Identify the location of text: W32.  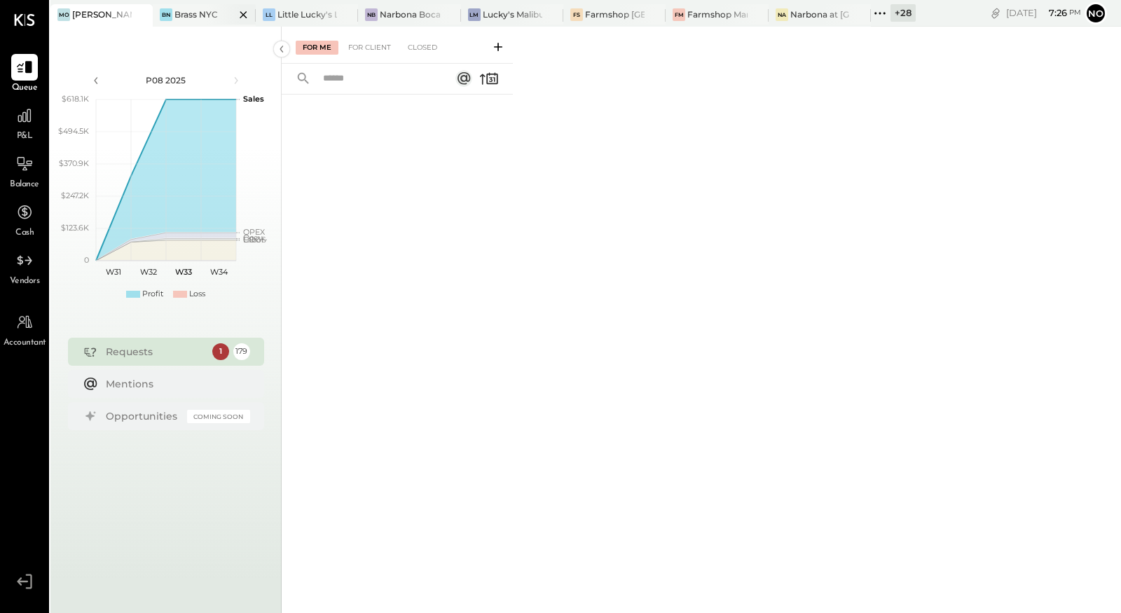
(149, 272).